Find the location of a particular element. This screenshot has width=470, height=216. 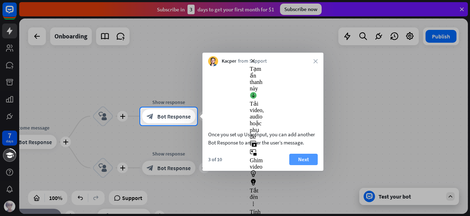

span: Bot Response is located at coordinates (174, 116).